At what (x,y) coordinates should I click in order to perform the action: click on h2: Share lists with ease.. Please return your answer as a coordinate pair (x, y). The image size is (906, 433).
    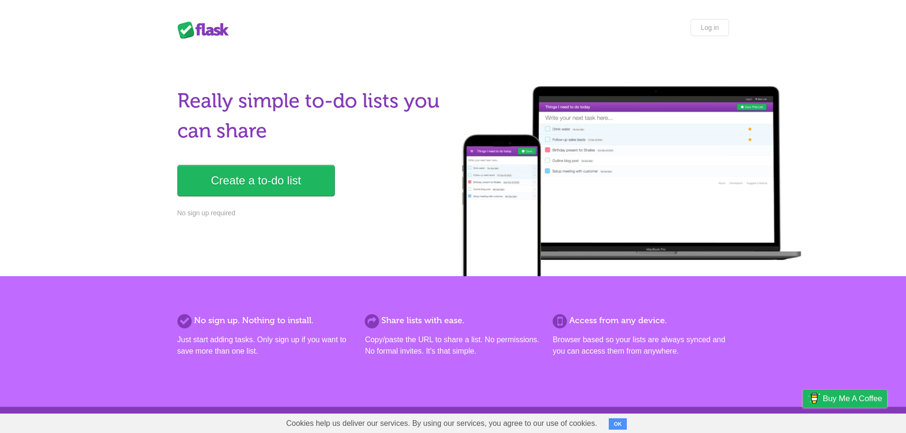
    Looking at the image, I should click on (453, 320).